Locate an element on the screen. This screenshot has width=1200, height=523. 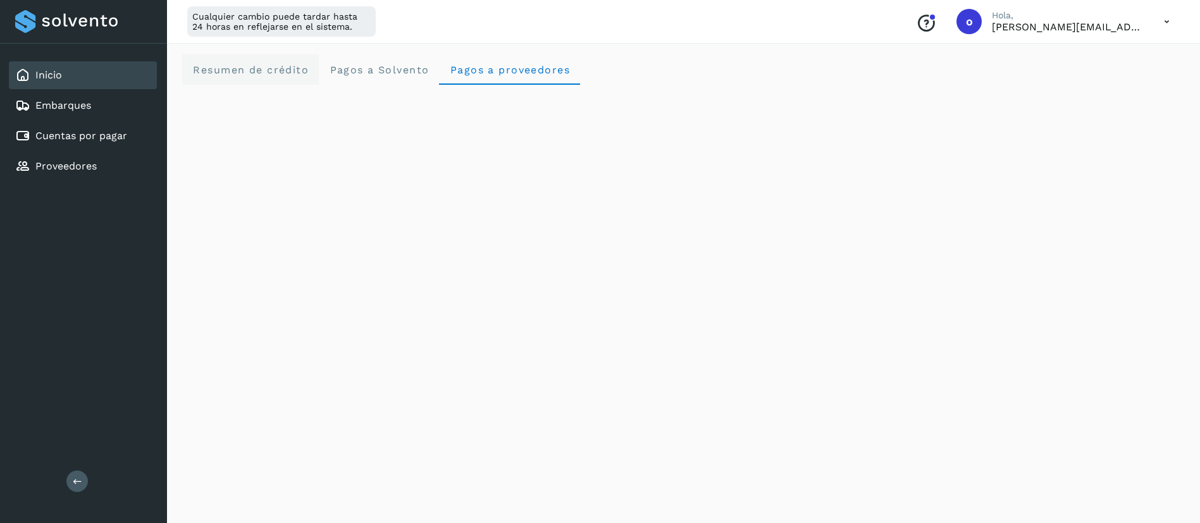
p: Hola, is located at coordinates (1068, 15).